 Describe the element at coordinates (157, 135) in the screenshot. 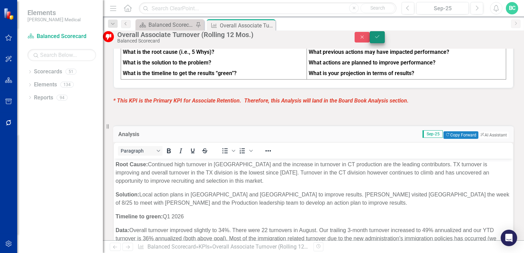

I see `h3: Analysis` at that location.